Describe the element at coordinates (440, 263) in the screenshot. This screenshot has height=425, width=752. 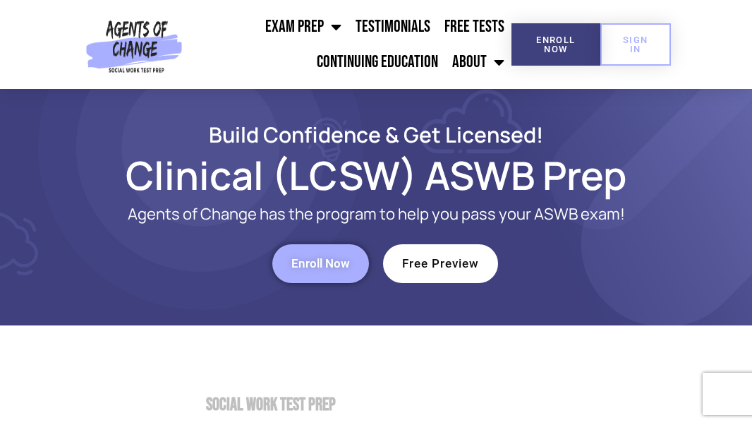
I see `span: Free Preview` at that location.